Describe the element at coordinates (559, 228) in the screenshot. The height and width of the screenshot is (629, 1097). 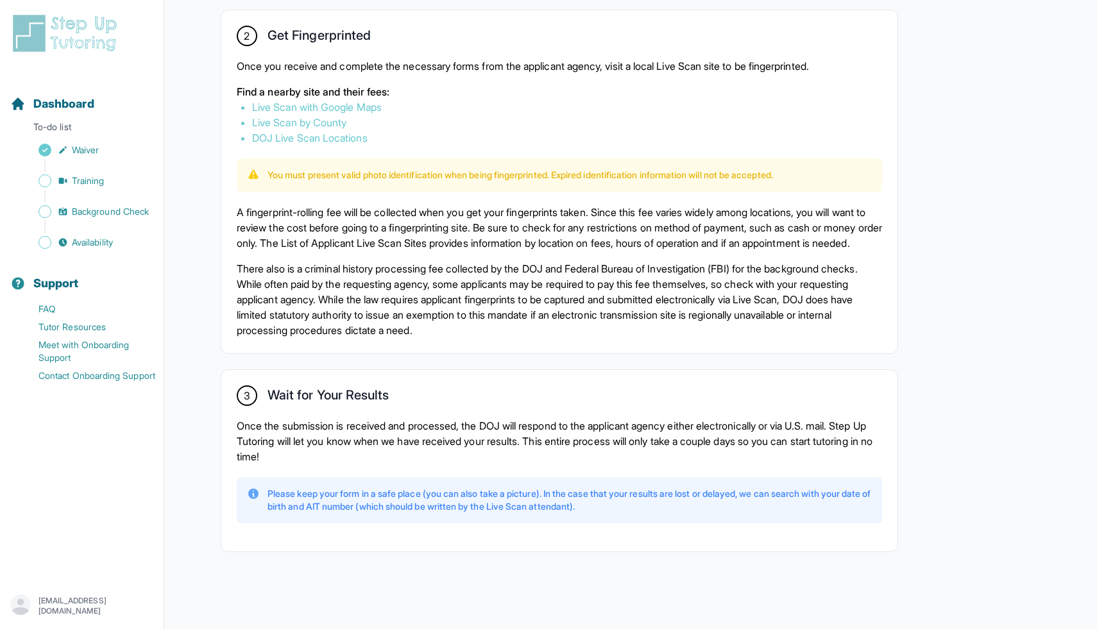
I see `p: A fingerprint-rolling fee will be collected when you get your fingerprints taken. Since this fee ...` at that location.